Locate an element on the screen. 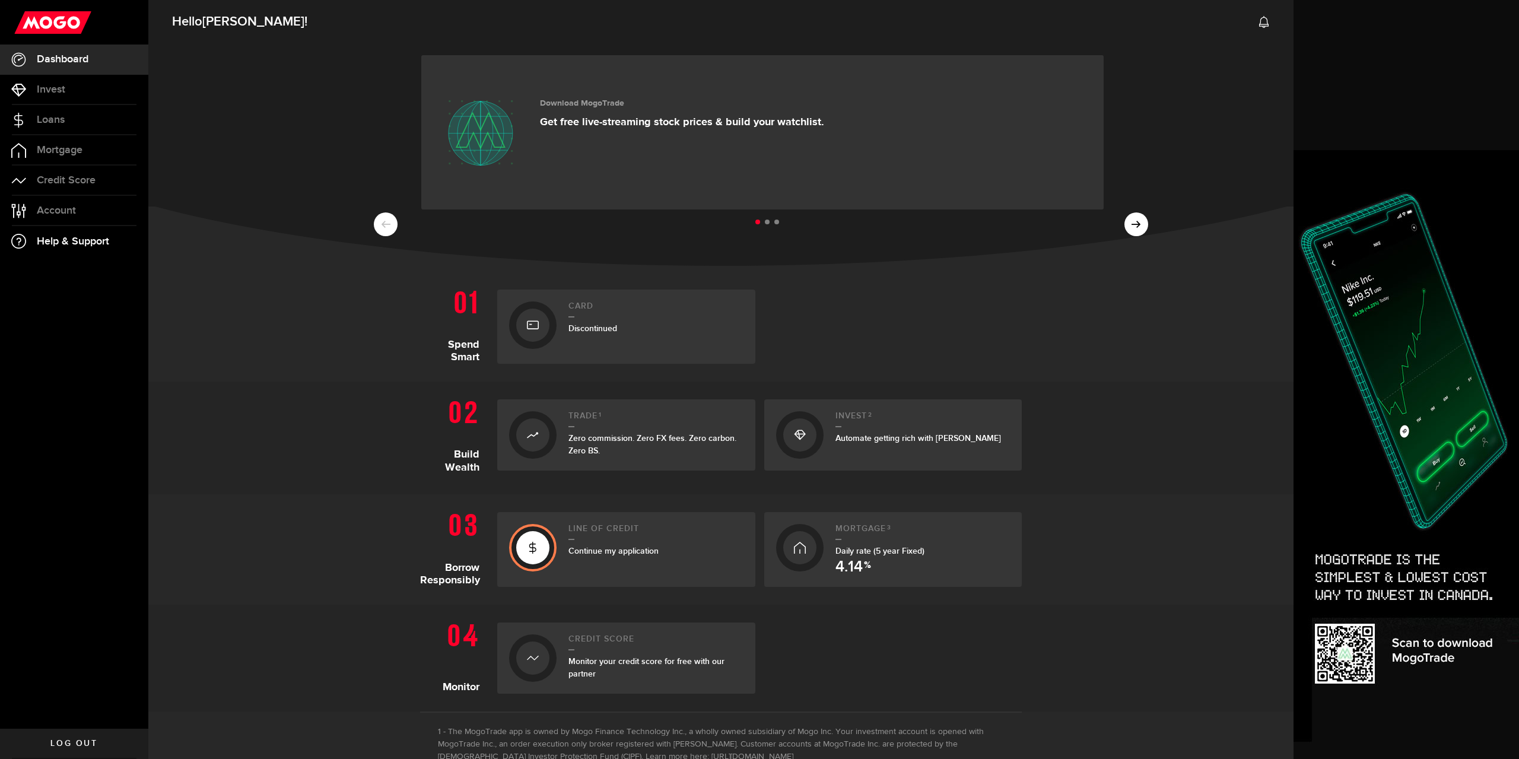  a: Download MogoTrade Get free live-streaming stock prices & build your watchlist. is located at coordinates (762, 132).